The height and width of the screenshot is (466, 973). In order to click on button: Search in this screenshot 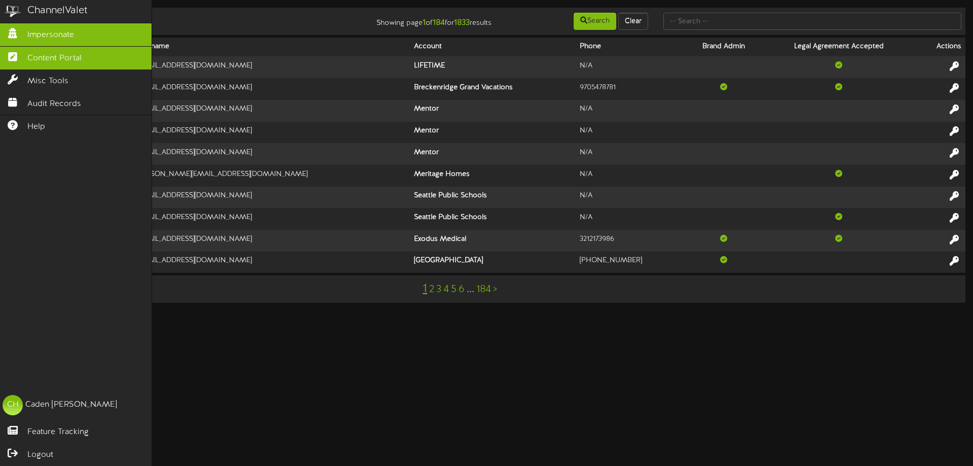, I will do `click(595, 21)`.